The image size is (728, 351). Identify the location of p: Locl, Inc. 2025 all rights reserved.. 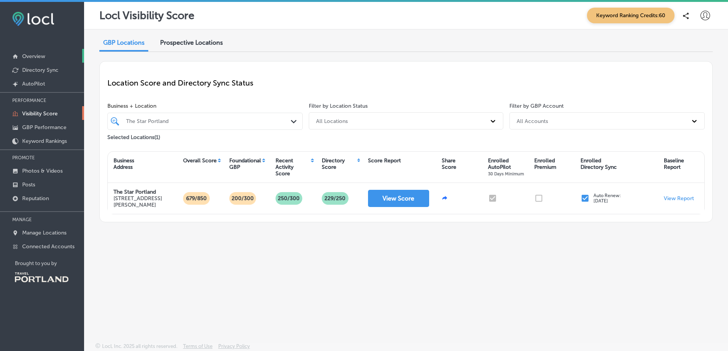
(140, 346).